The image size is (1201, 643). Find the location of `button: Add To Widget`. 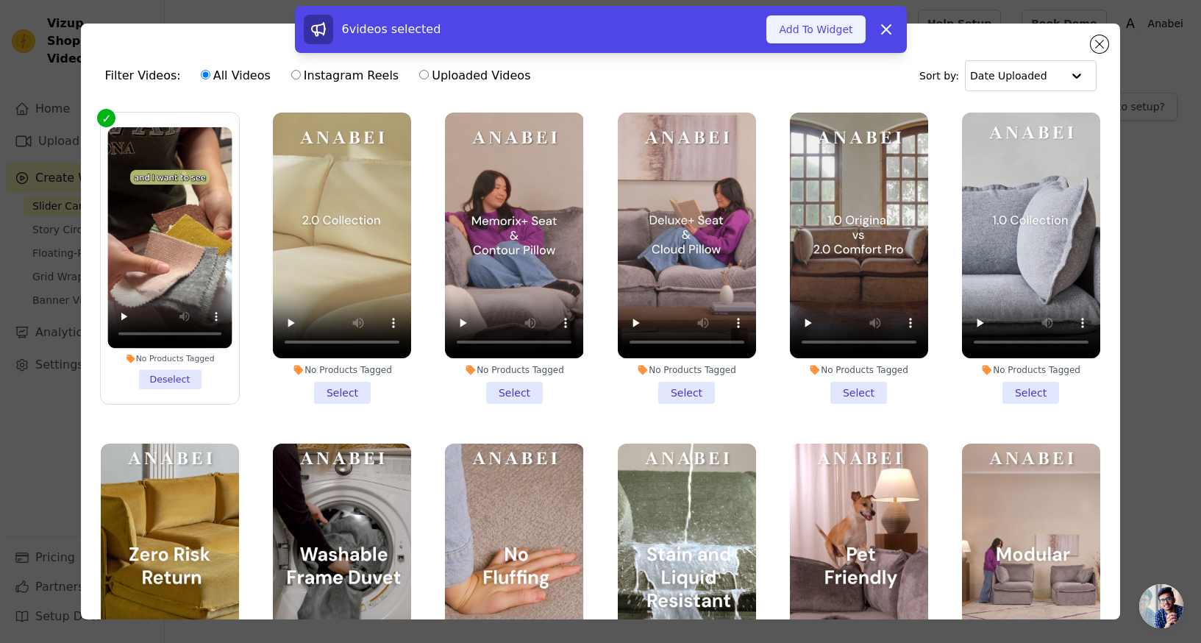

button: Add To Widget is located at coordinates (816, 29).